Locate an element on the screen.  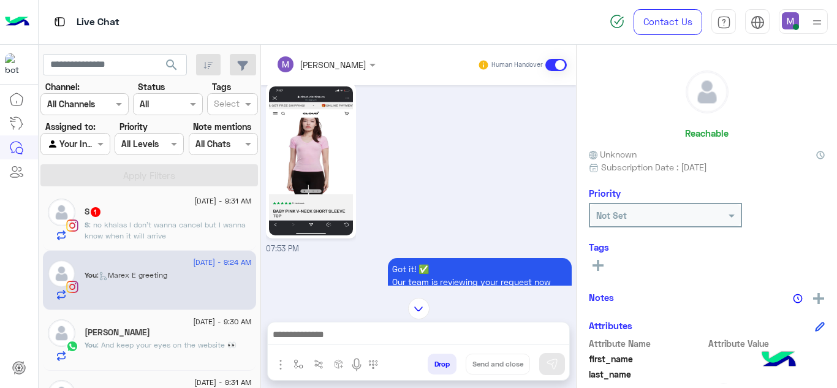
p: Live Chat is located at coordinates (98, 22).